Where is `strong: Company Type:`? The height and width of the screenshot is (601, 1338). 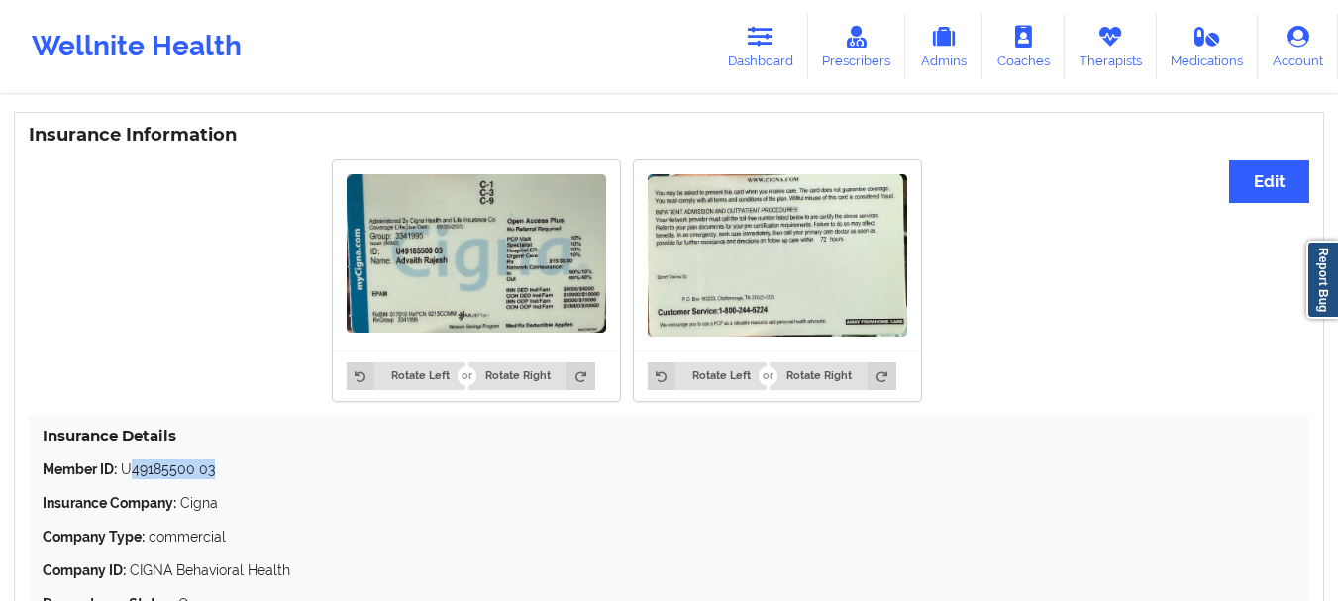 strong: Company Type: is located at coordinates (93, 537).